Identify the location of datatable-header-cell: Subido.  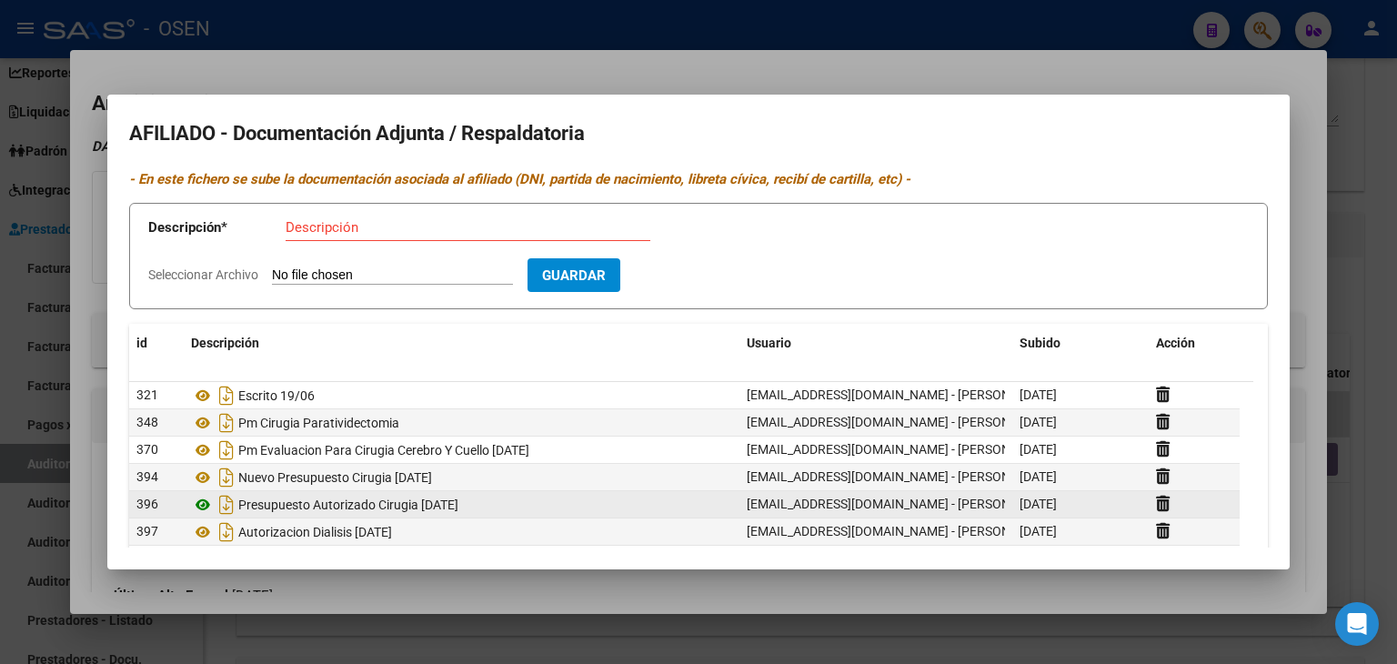
(1081, 343).